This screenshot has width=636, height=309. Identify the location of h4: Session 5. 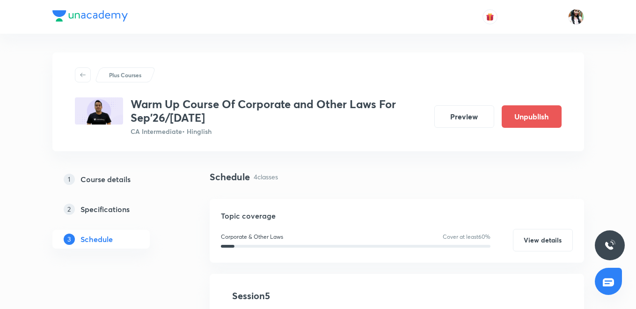
(317, 296).